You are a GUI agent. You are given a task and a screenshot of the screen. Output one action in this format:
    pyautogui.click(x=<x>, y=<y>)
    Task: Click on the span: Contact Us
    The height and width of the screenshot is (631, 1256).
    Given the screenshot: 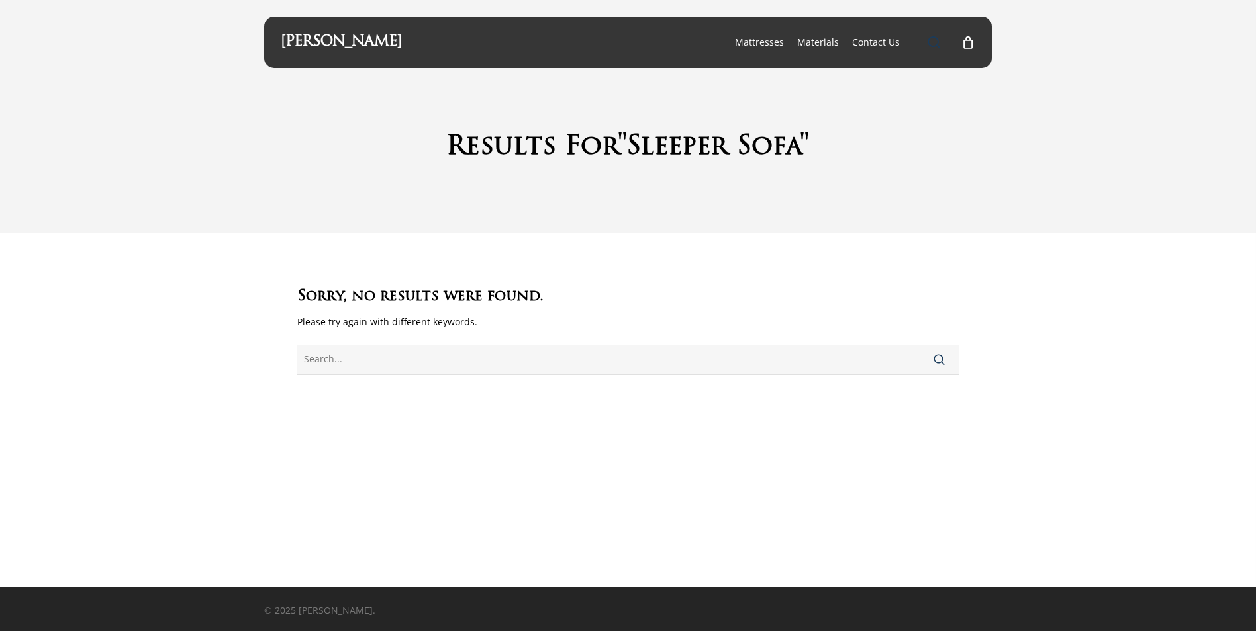 What is the action you would take?
    pyautogui.click(x=876, y=42)
    